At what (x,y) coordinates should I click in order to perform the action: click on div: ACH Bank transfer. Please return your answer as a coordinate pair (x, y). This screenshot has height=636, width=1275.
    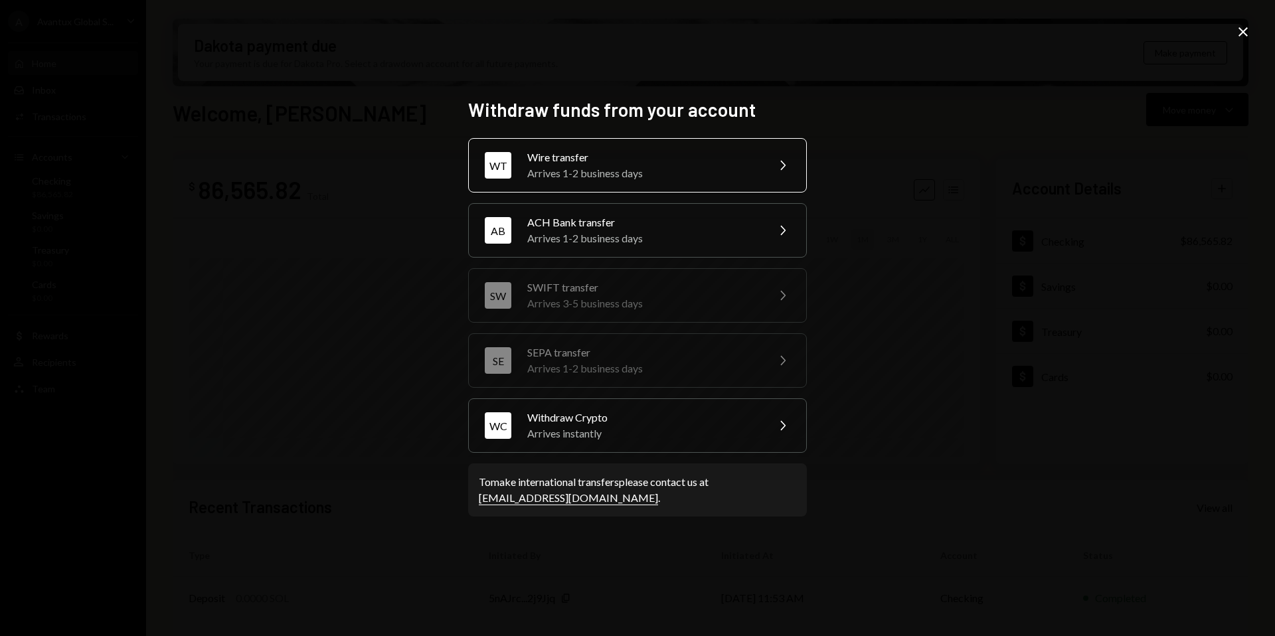
    Looking at the image, I should click on (643, 223).